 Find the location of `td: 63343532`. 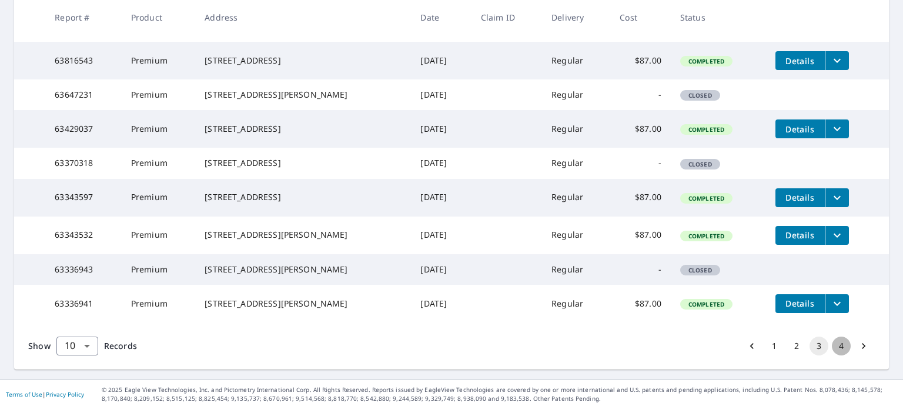

td: 63343532 is located at coordinates (83, 235).